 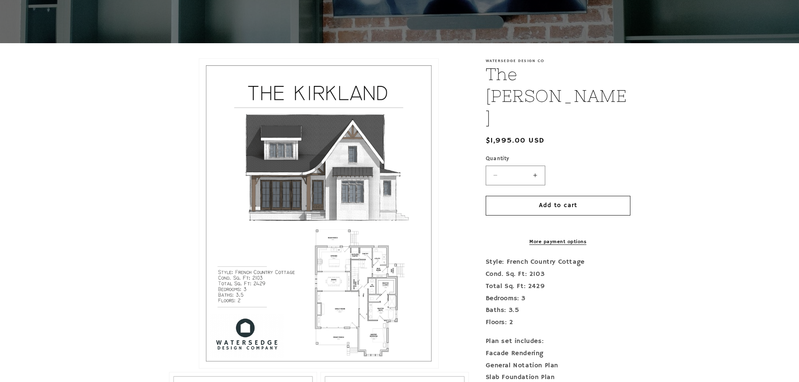 I want to click on span: $1,995.00 USD, so click(x=515, y=141).